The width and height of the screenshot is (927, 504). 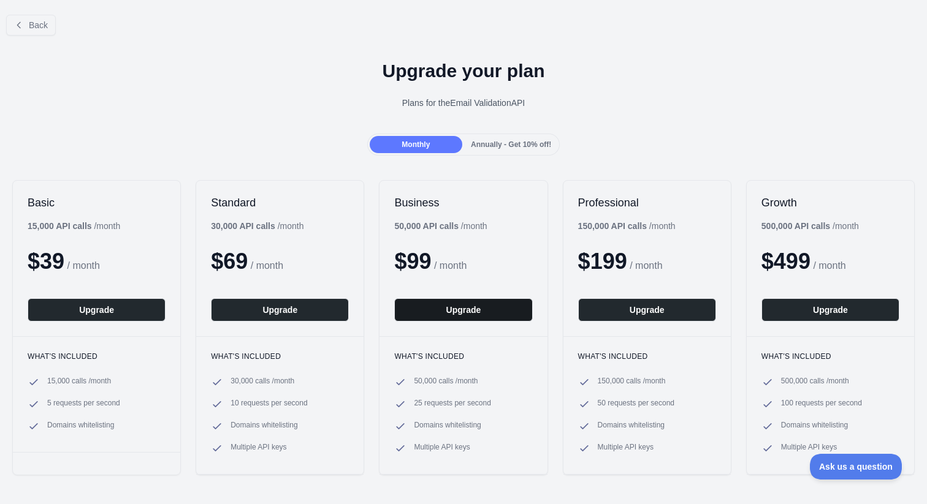 What do you see at coordinates (412, 261) in the screenshot?
I see `span: $ 99` at bounding box center [412, 261].